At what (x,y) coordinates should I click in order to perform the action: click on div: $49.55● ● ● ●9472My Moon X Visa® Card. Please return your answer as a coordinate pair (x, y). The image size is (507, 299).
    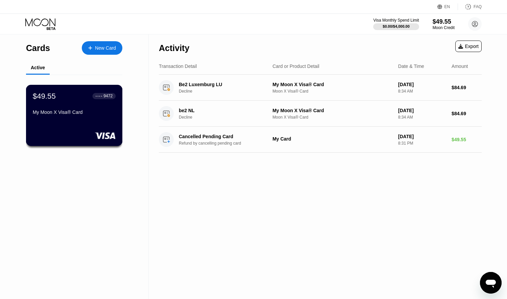
    Looking at the image, I should click on (74, 115).